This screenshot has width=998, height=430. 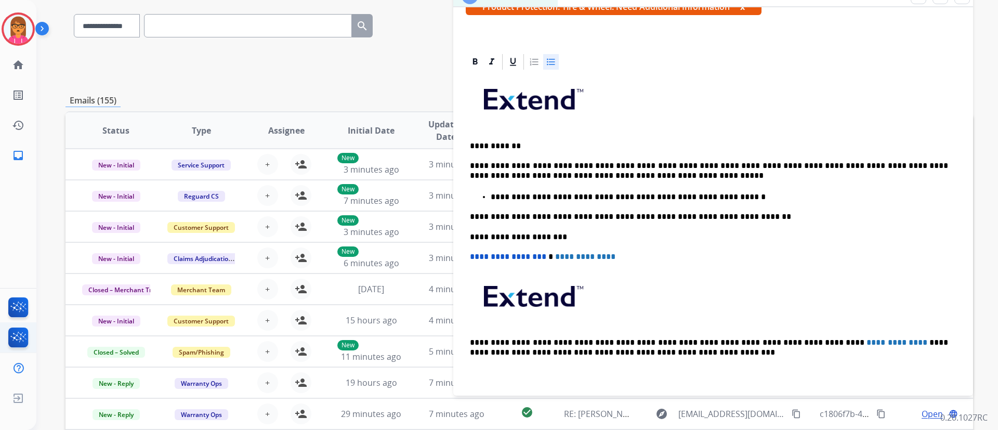 What do you see at coordinates (932, 414) in the screenshot?
I see `span: Open` at bounding box center [932, 414].